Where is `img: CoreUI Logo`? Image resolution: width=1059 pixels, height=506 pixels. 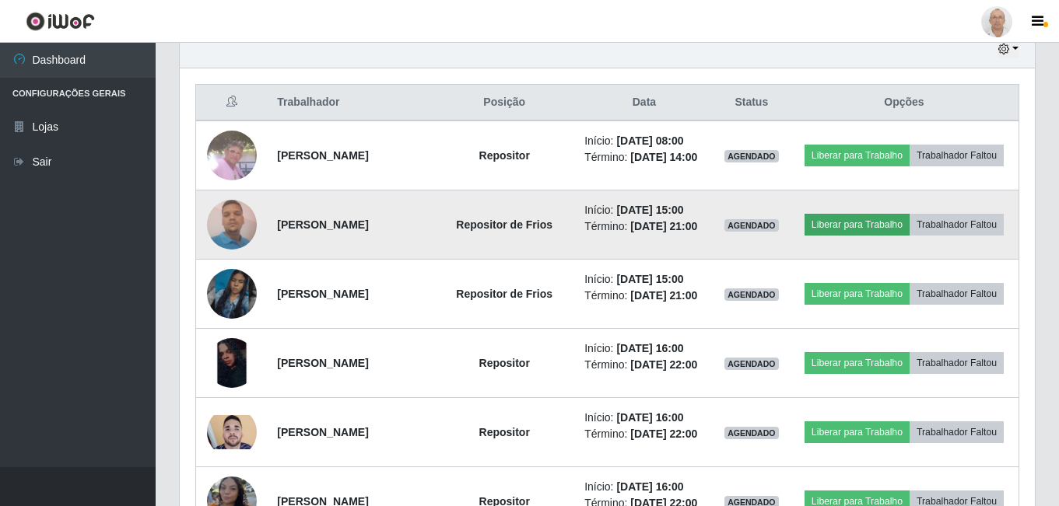 img: CoreUI Logo is located at coordinates (60, 21).